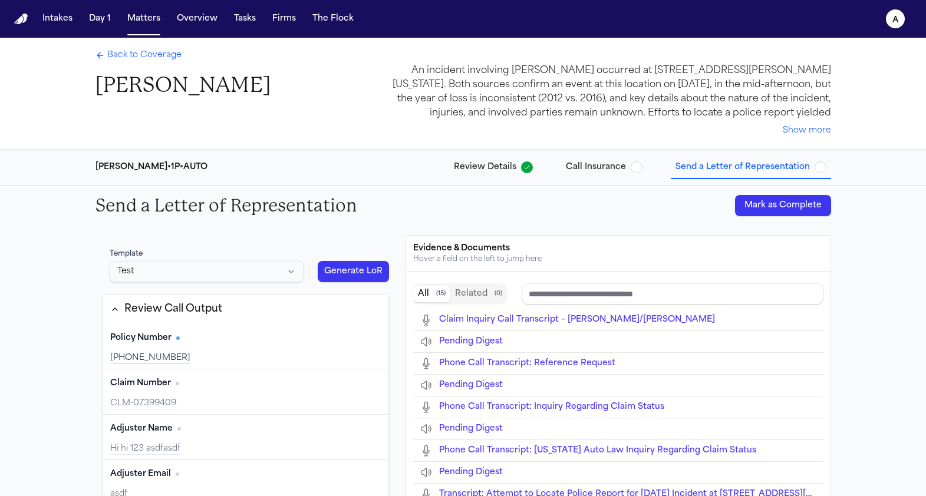 The image size is (926, 496). Describe the element at coordinates (173, 309) in the screenshot. I see `div: Review Call Output` at that location.